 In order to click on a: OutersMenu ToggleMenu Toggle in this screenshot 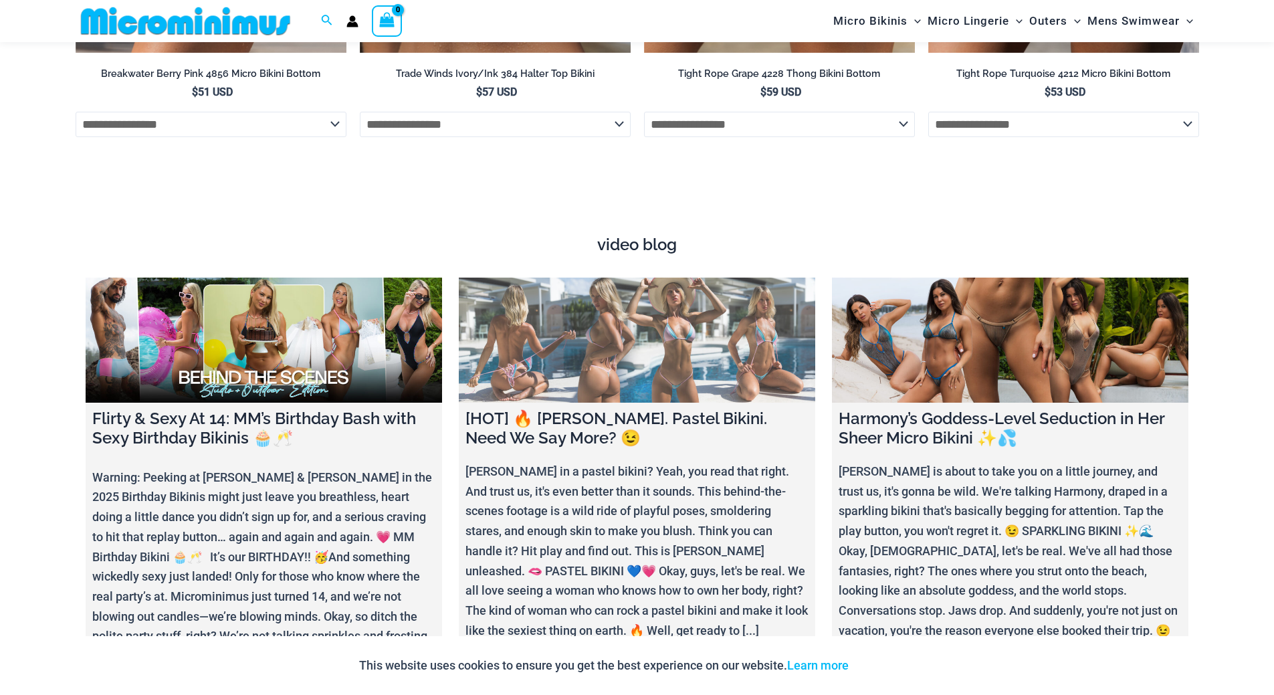, I will do `click(1055, 21)`.